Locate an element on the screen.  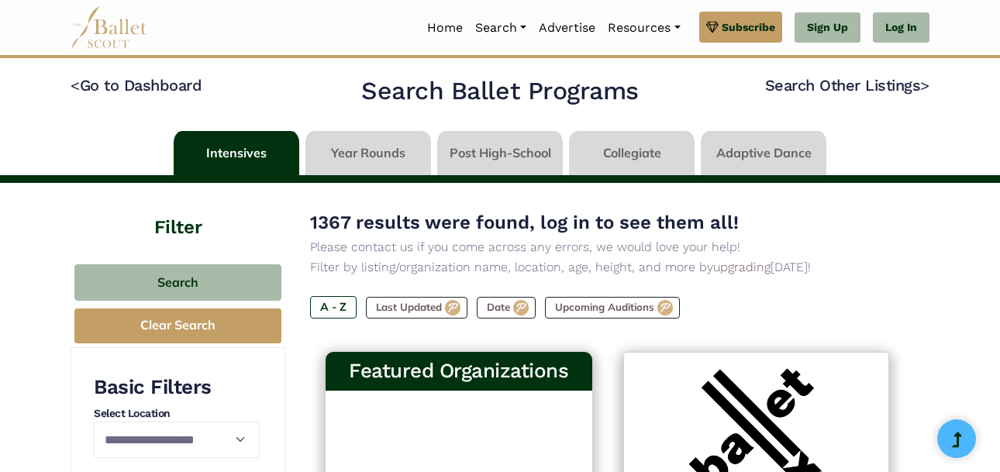
label: Upcoming Auditions is located at coordinates (612, 308).